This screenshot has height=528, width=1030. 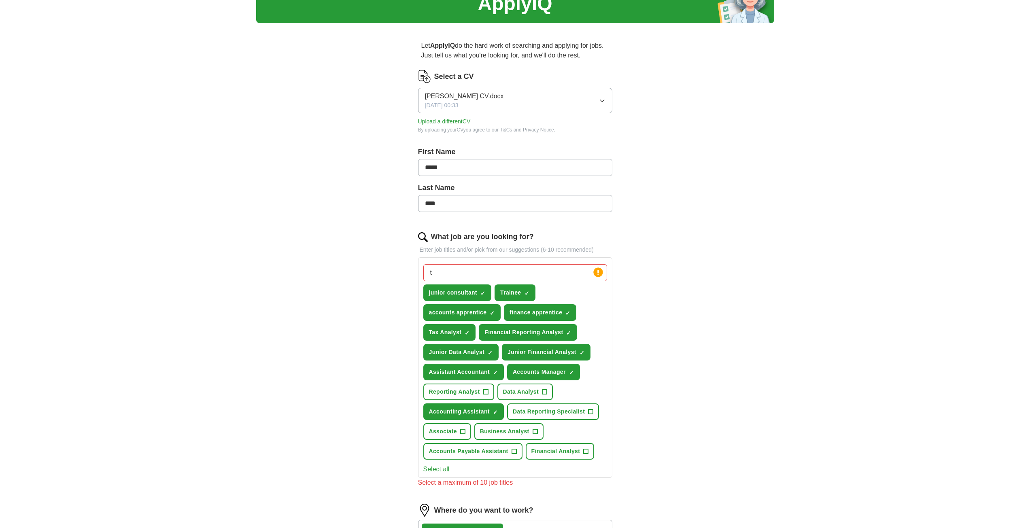 What do you see at coordinates (484, 511) in the screenshot?
I see `label: Where do you want to work?` at bounding box center [484, 511].